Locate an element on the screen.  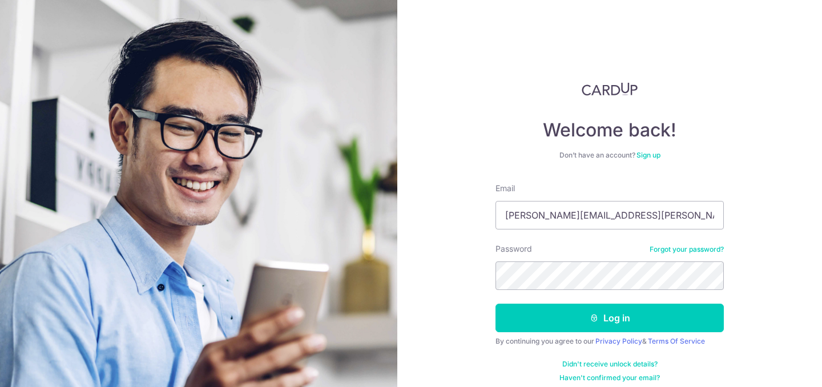
h4: Welcome back! is located at coordinates (610, 130).